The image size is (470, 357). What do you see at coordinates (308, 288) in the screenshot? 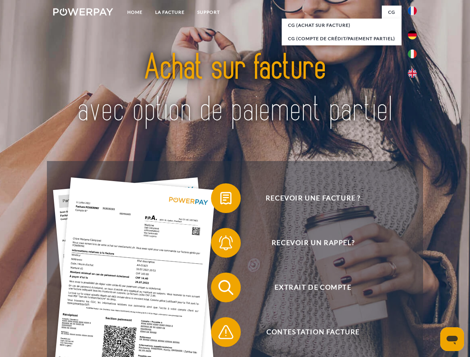
I see `button: Extrait de compte` at bounding box center [308, 288].